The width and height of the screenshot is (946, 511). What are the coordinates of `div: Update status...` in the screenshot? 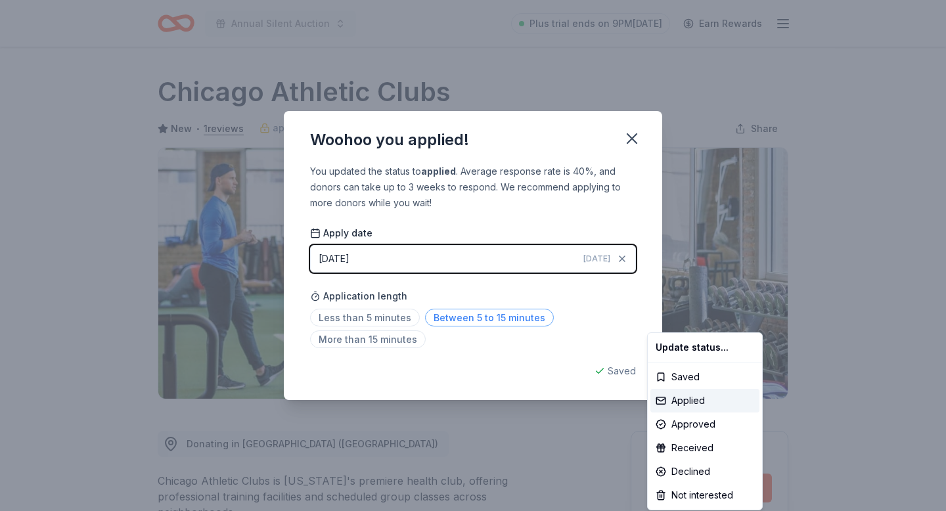 It's located at (705, 347).